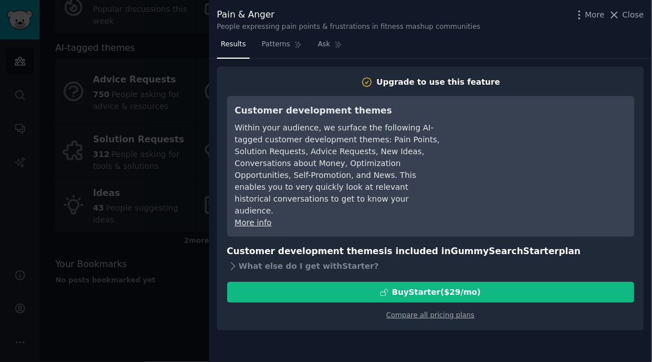 Image resolution: width=652 pixels, height=362 pixels. What do you see at coordinates (431, 292) in the screenshot?
I see `button: BuyStarter($29/mo)` at bounding box center [431, 292].